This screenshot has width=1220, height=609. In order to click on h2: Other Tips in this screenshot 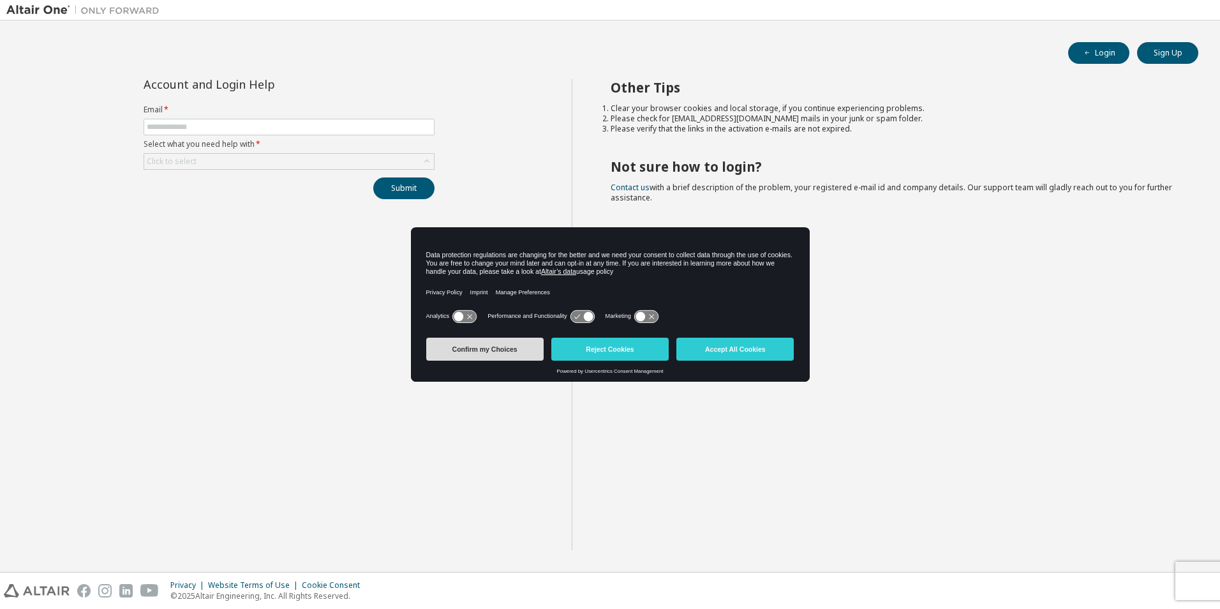, I will do `click(893, 87)`.